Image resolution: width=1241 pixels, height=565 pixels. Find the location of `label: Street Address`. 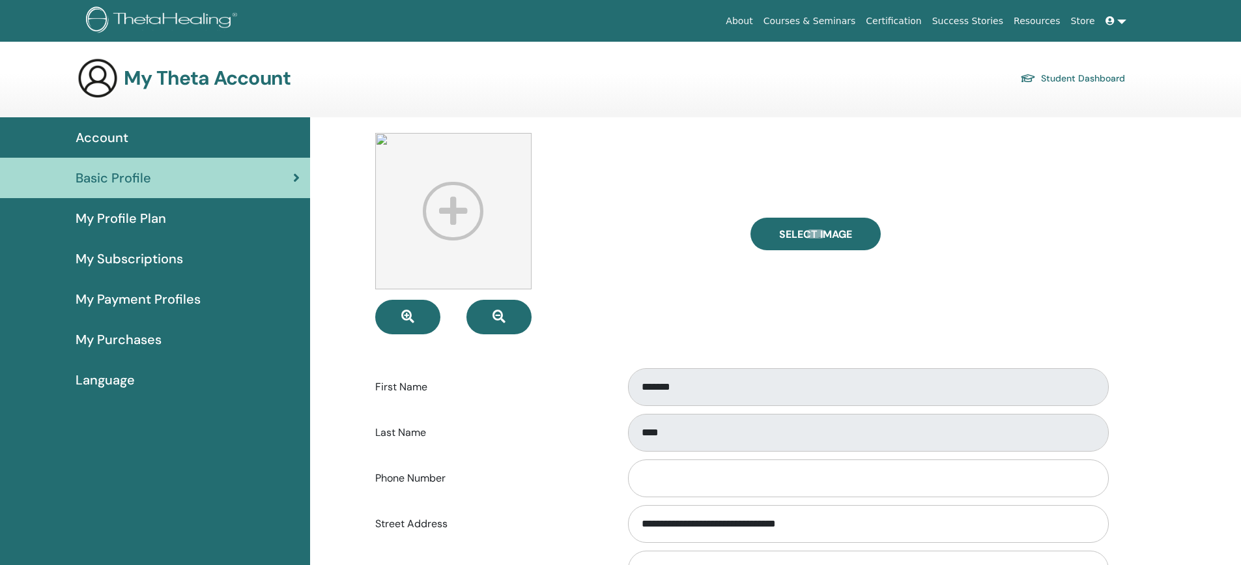

label: Street Address is located at coordinates (490, 524).